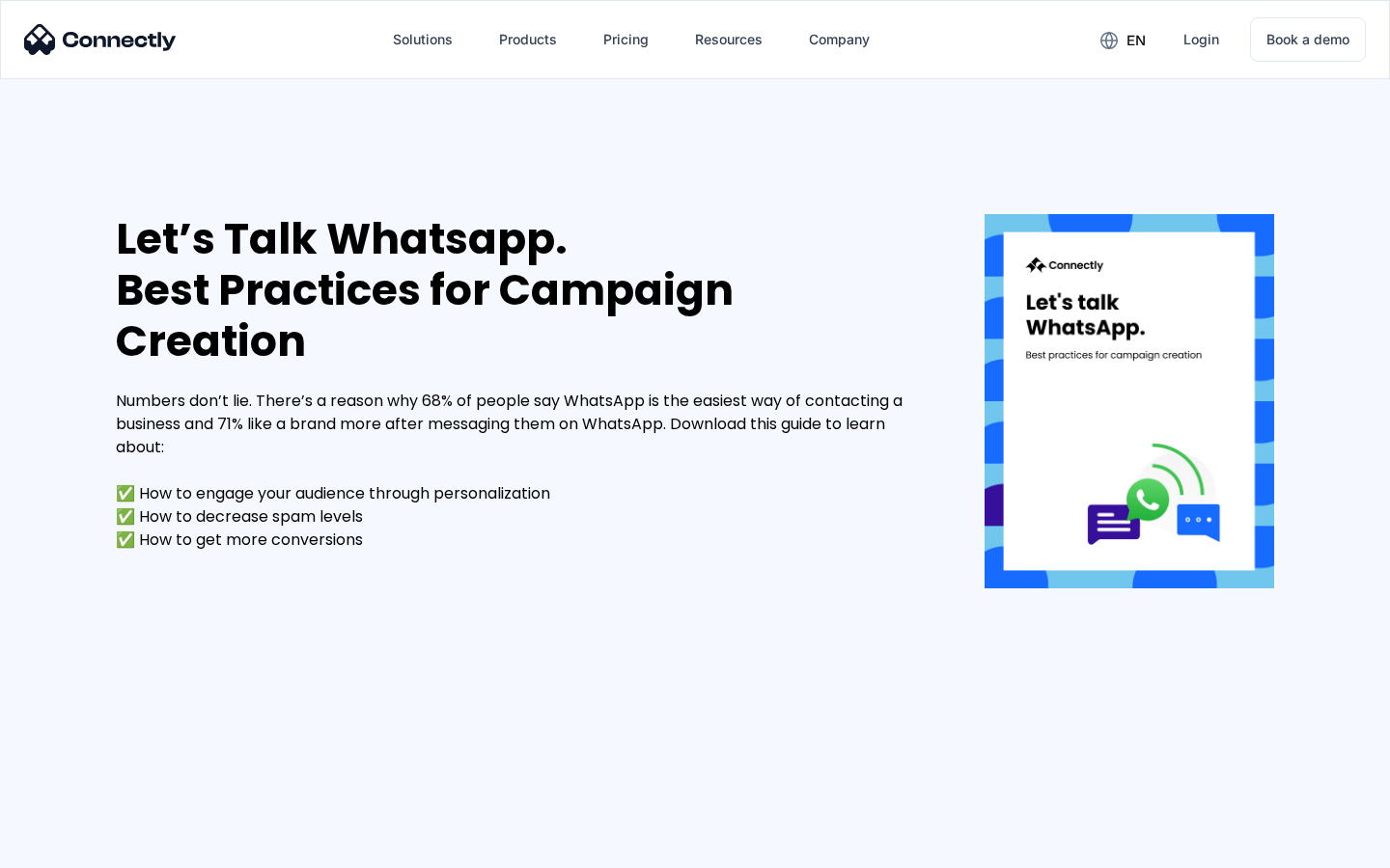  I want to click on div: Pricing, so click(626, 40).